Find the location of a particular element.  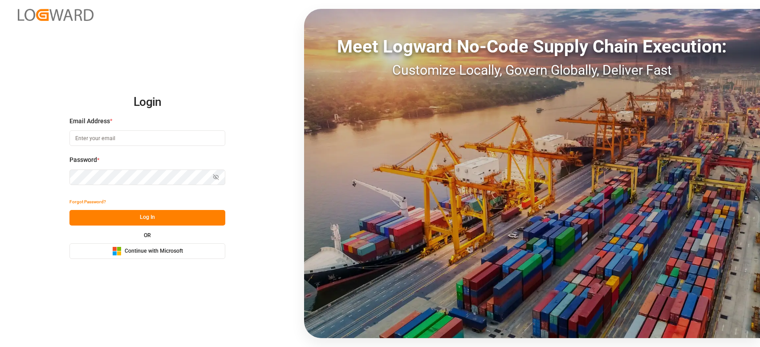

h2: Login is located at coordinates (147, 102).